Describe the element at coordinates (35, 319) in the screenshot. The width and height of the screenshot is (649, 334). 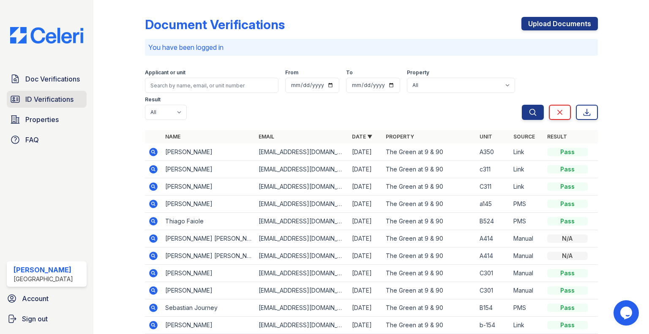
I see `span: Sign out` at that location.